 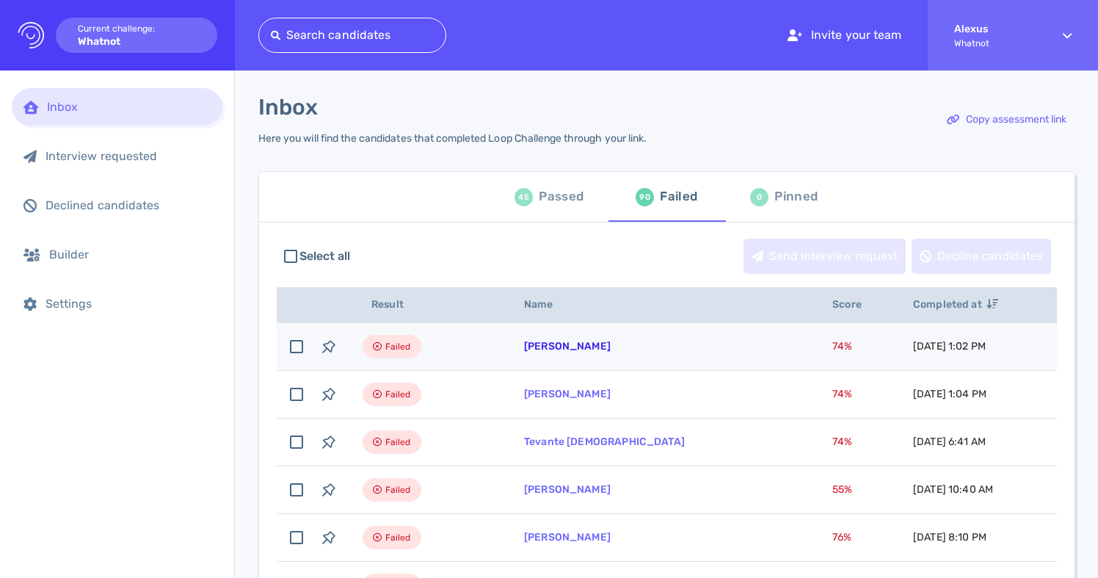 I want to click on div: Send interview request, so click(x=824, y=256).